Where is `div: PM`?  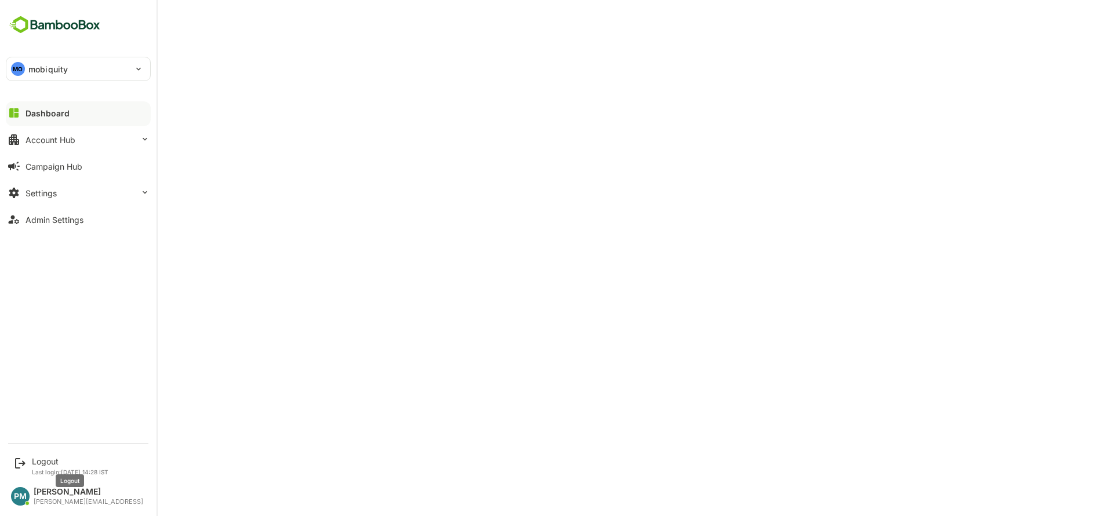
div: PM is located at coordinates (20, 497).